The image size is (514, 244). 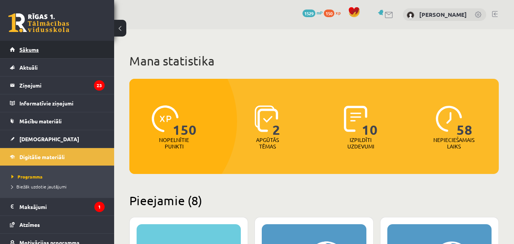 I want to click on a: 150 xp, so click(x=334, y=13).